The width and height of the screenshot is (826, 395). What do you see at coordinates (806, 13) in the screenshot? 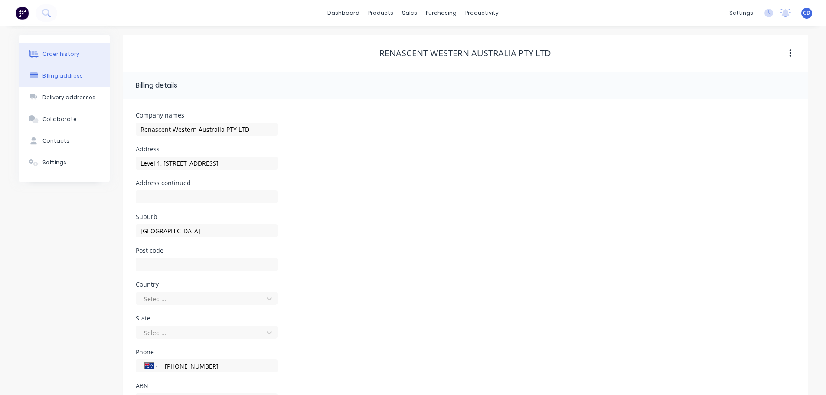
I see `span: CD` at bounding box center [806, 13].